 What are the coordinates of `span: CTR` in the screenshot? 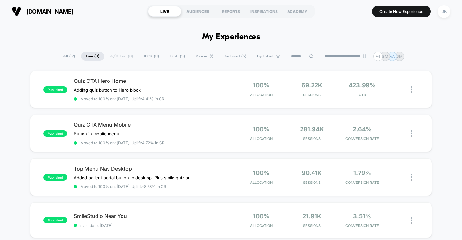 It's located at (362, 95).